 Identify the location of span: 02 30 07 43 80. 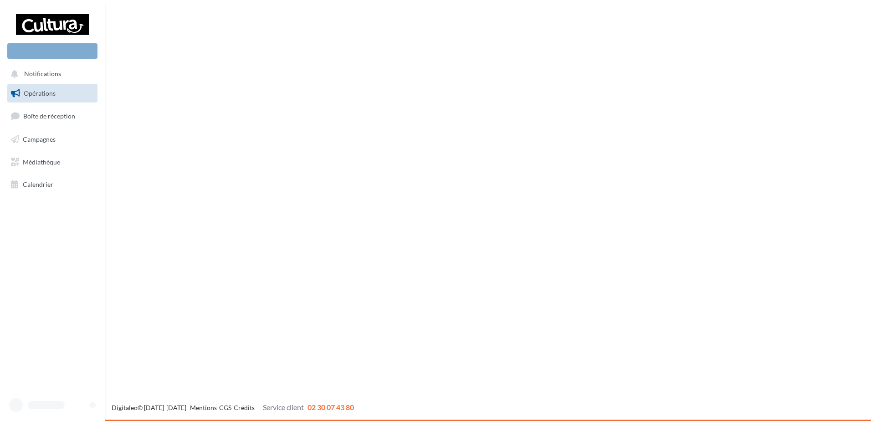
(331, 407).